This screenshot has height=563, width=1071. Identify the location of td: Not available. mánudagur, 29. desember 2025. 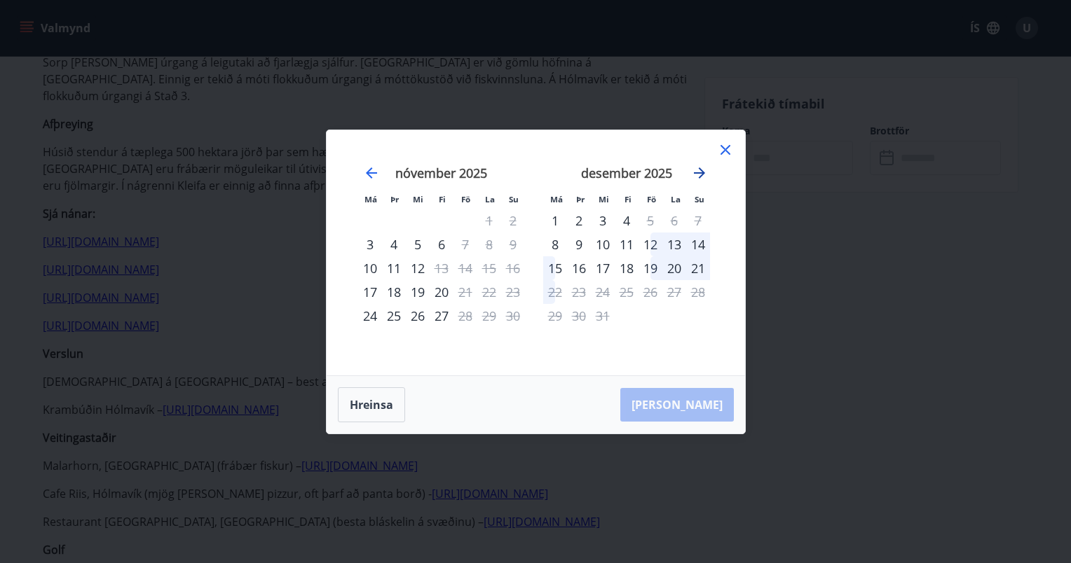
(555, 316).